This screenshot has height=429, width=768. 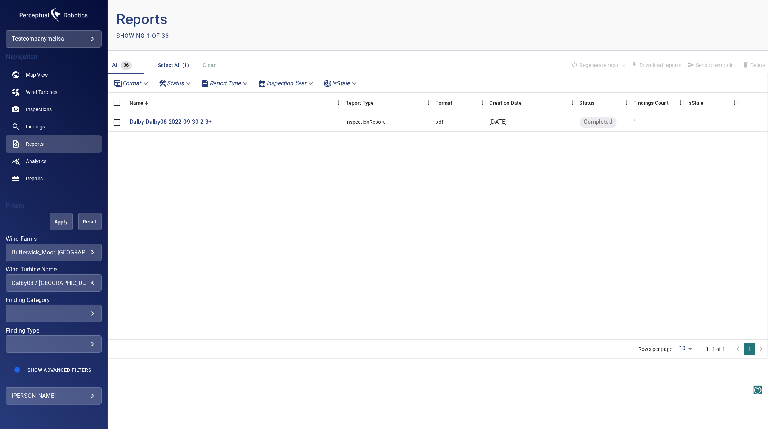 What do you see at coordinates (54, 75) in the screenshot?
I see `a: map noActive` at bounding box center [54, 75].